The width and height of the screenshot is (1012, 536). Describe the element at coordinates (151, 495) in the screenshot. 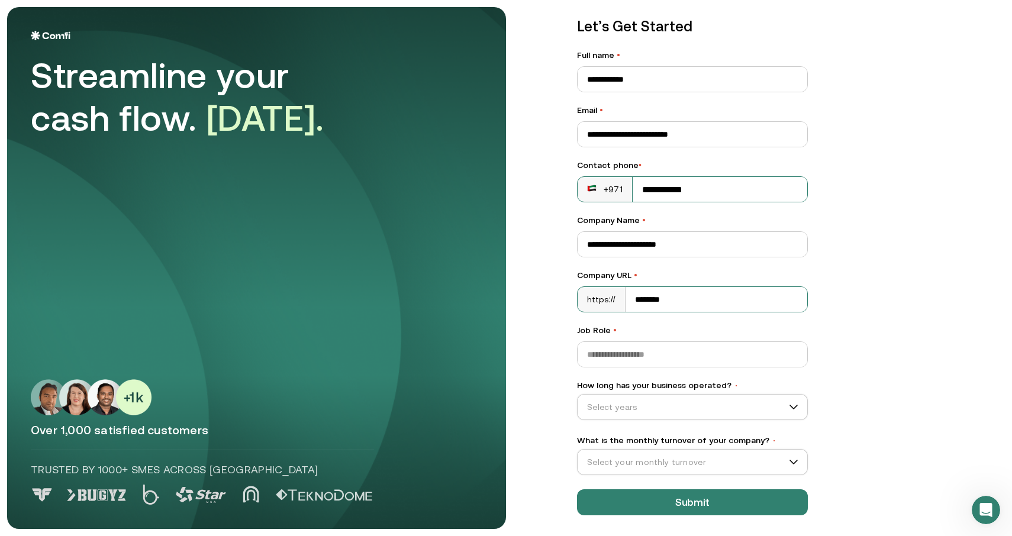

I see `img: Logo 2` at that location.